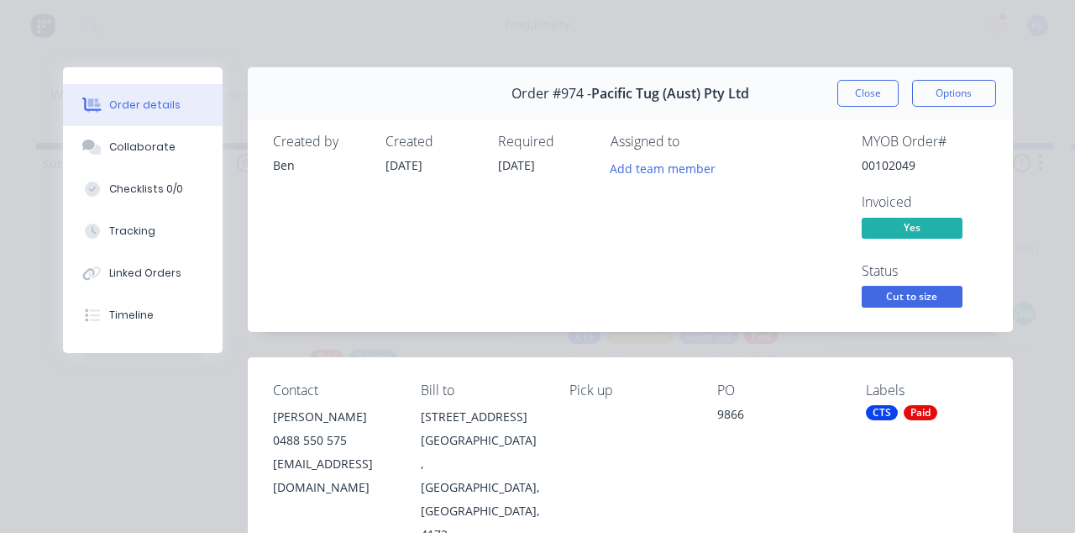  What do you see at coordinates (144, 105) in the screenshot?
I see `div: Order details` at bounding box center [144, 105].